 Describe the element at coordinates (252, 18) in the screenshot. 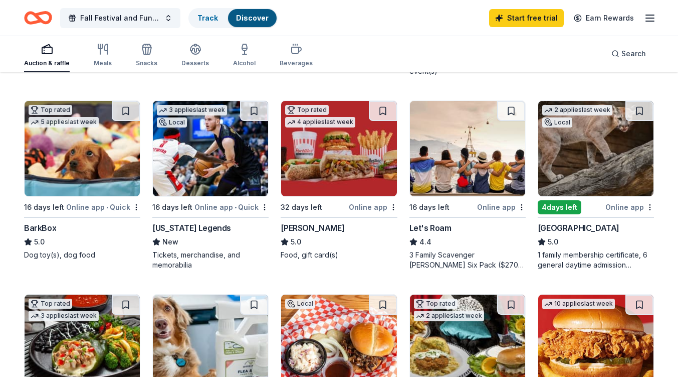

I see `a: Discover` at that location.